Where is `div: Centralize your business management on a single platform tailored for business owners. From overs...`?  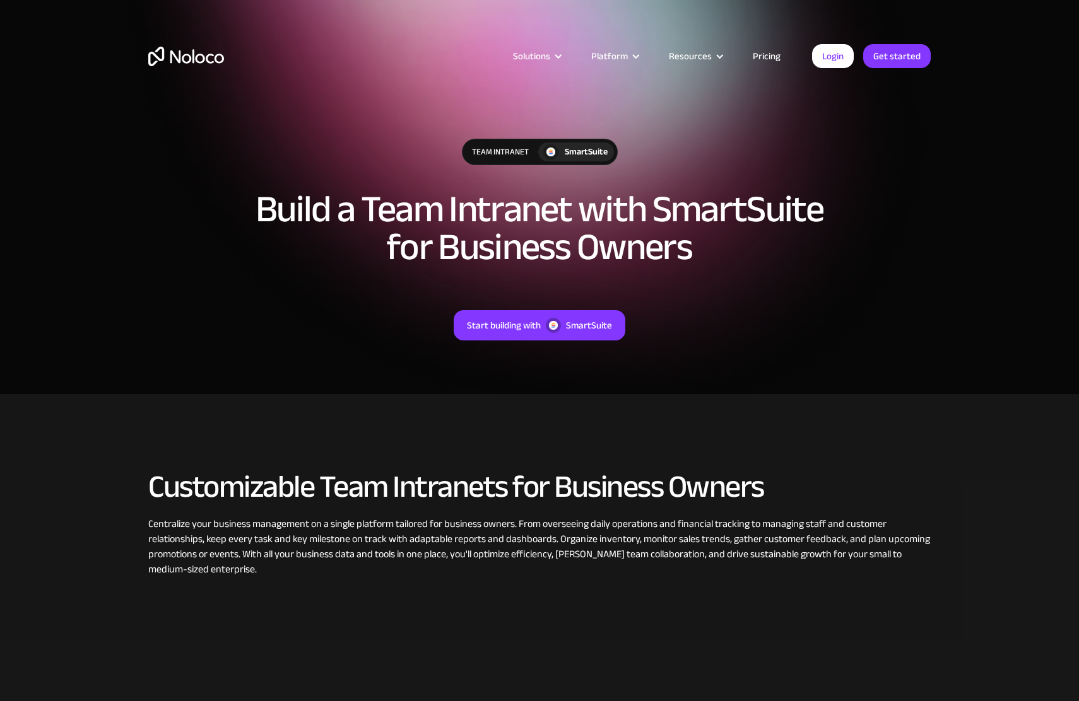
div: Centralize your business management on a single platform tailored for business owners. From overs... is located at coordinates (539, 547).